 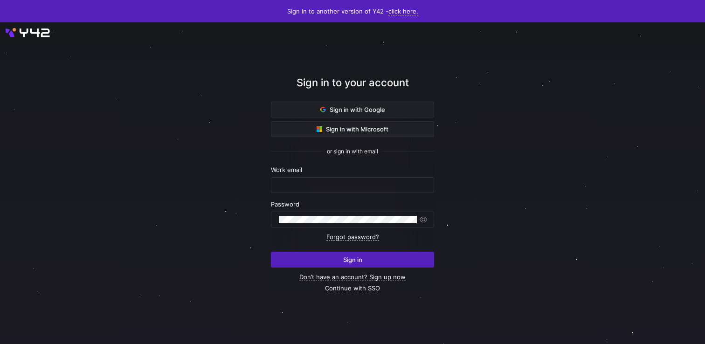 I want to click on button: Sign in with Google, so click(x=352, y=110).